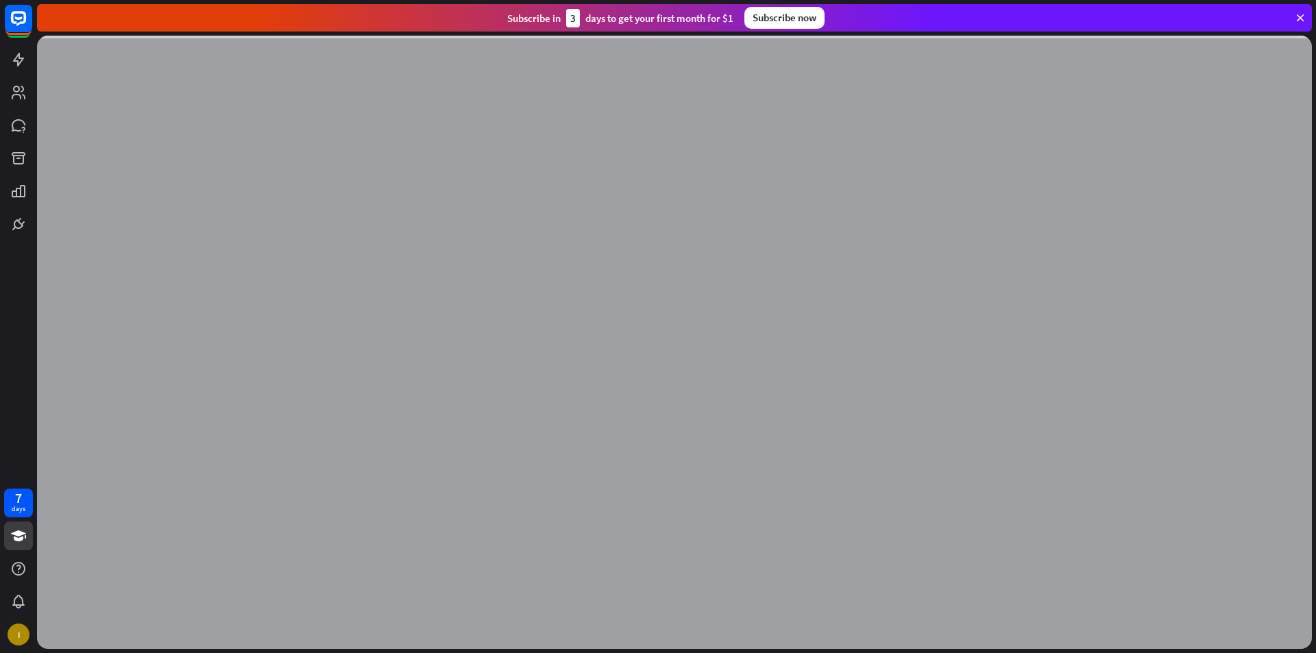 The image size is (1316, 653). What do you see at coordinates (19, 509) in the screenshot?
I see `div: days` at bounding box center [19, 509].